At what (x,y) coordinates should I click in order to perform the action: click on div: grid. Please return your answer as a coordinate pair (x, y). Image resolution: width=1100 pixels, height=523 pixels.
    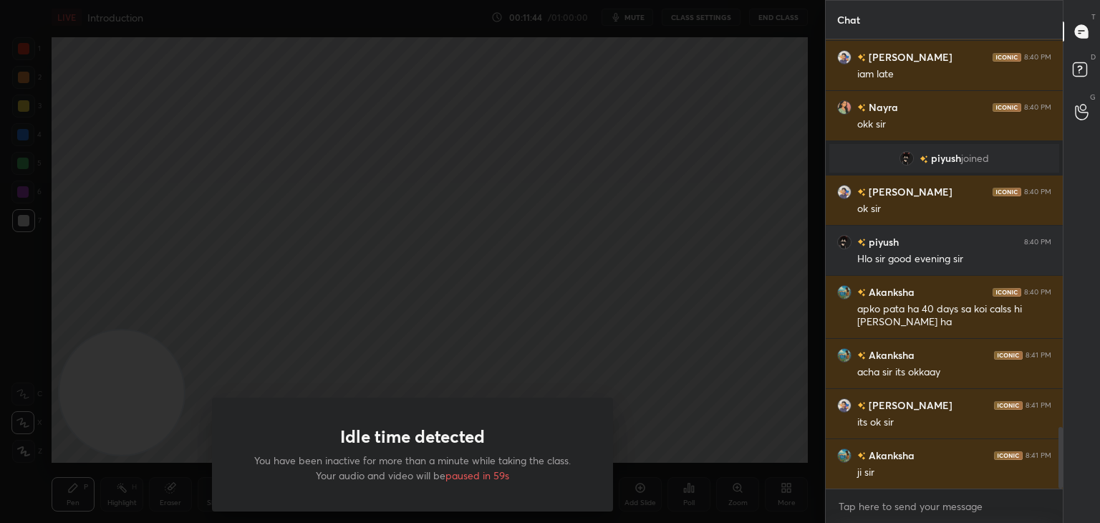
    Looking at the image, I should click on (944, 264).